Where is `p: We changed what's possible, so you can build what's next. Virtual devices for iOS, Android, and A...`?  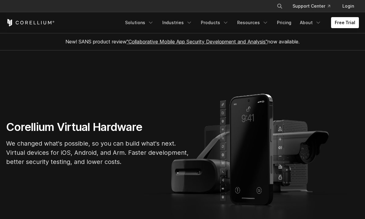
p: We changed what's possible, so you can build what's next. Virtual devices for iOS, Android, and A... is located at coordinates (98, 153).